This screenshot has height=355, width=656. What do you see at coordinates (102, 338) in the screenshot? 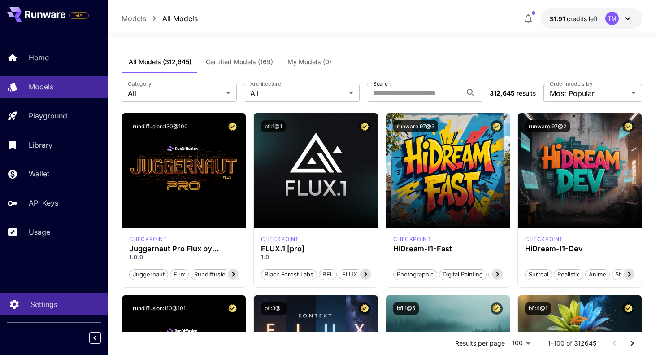
I see `div: Collapse sidebar` at bounding box center [102, 338].